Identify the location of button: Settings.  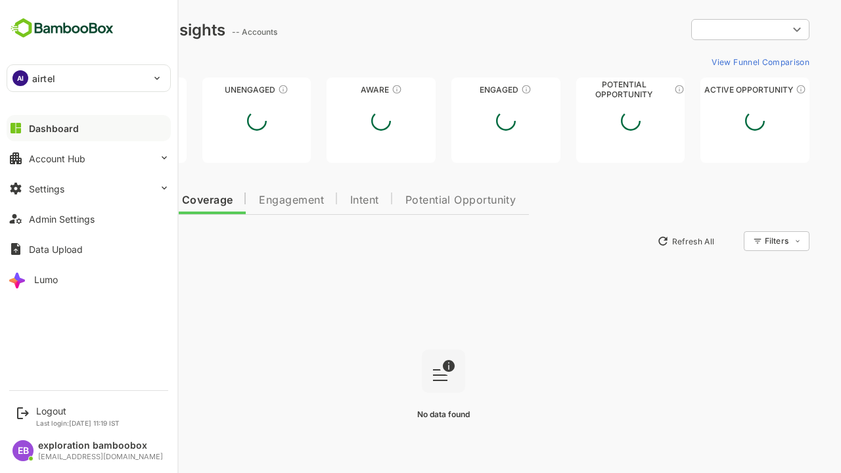
(89, 189).